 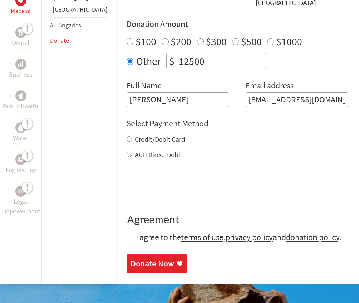 What do you see at coordinates (21, 164) in the screenshot?
I see `a: EngineeringEngineering` at bounding box center [21, 164].